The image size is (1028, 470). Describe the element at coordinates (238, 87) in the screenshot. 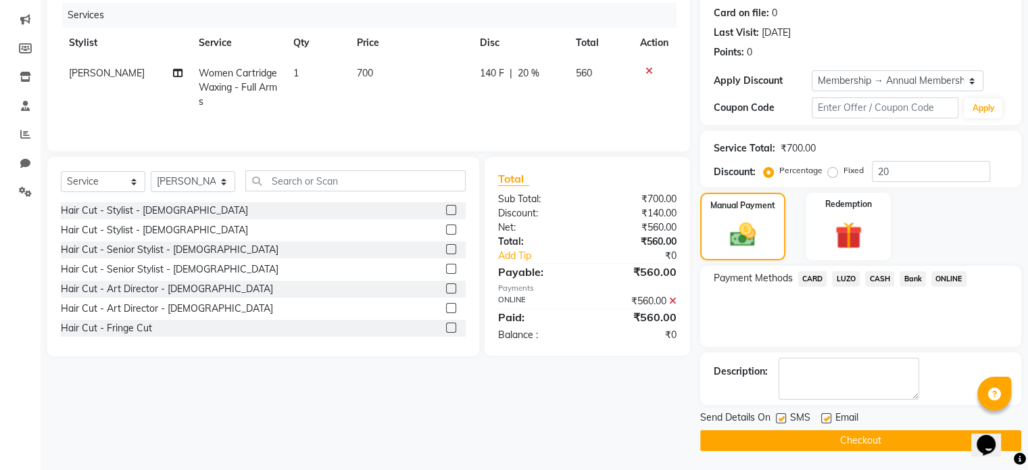

I see `span: Women Cartridge Waxing - Full Arms` at that location.